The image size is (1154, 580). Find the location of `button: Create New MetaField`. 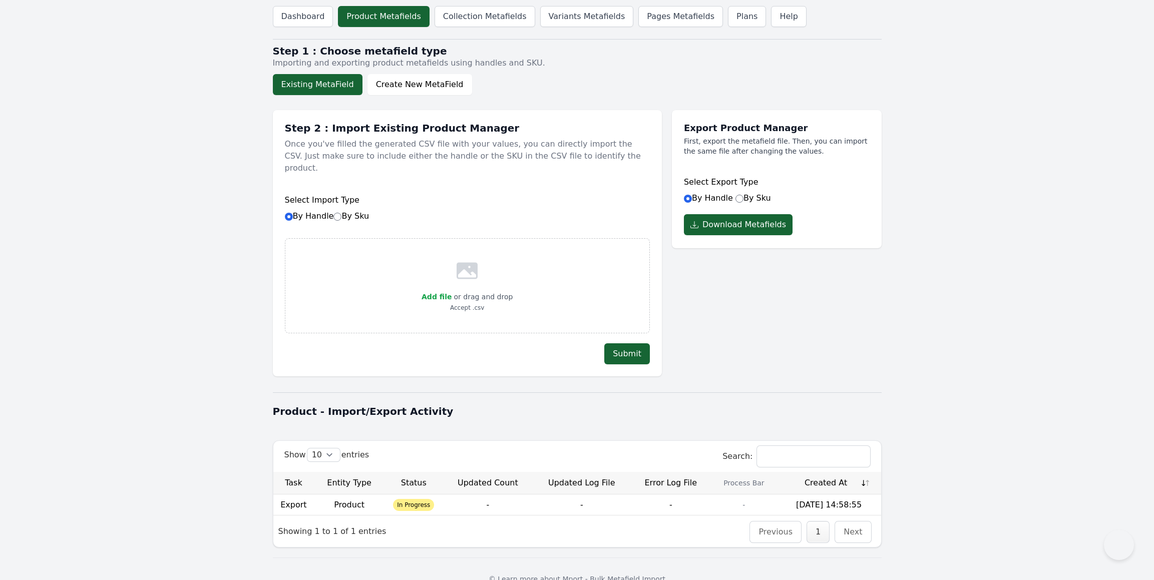

button: Create New MetaField is located at coordinates (420, 85).